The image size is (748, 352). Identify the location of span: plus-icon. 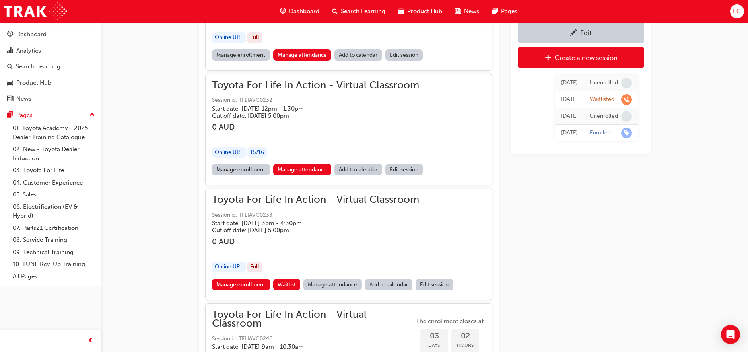
(548, 58).